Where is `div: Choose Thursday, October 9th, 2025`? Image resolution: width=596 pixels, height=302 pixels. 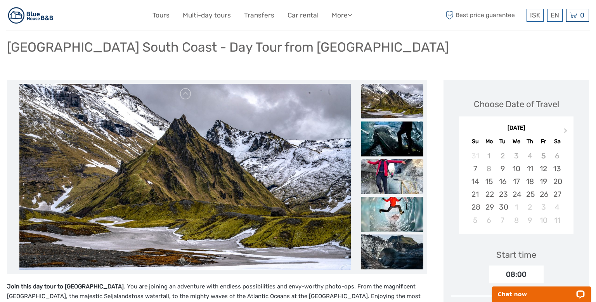
div: Choose Thursday, October 9th, 2025 is located at coordinates (530, 220).